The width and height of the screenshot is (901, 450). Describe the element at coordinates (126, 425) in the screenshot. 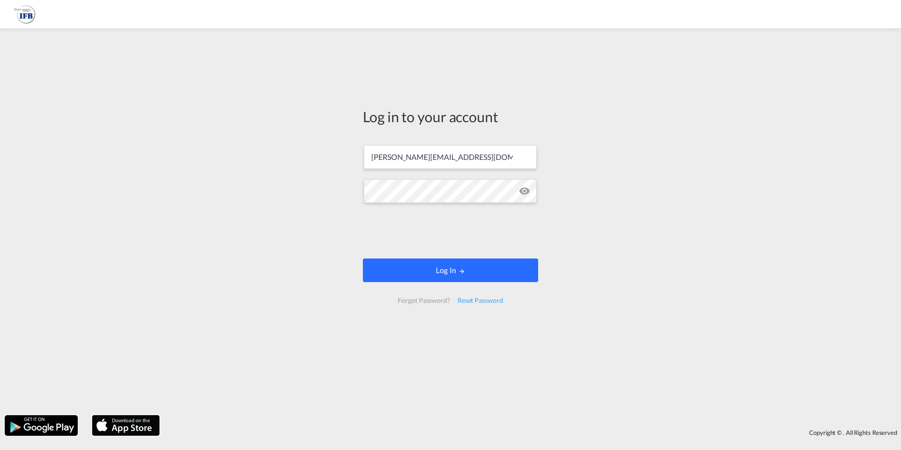

I see `img: apple.png` at that location.